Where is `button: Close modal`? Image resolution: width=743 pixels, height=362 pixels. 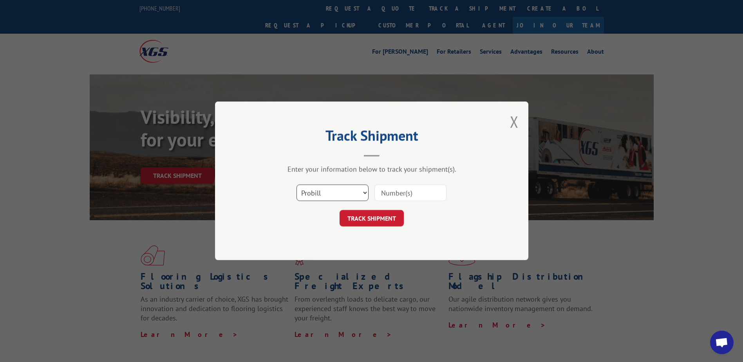
button: Close modal is located at coordinates (514, 121).